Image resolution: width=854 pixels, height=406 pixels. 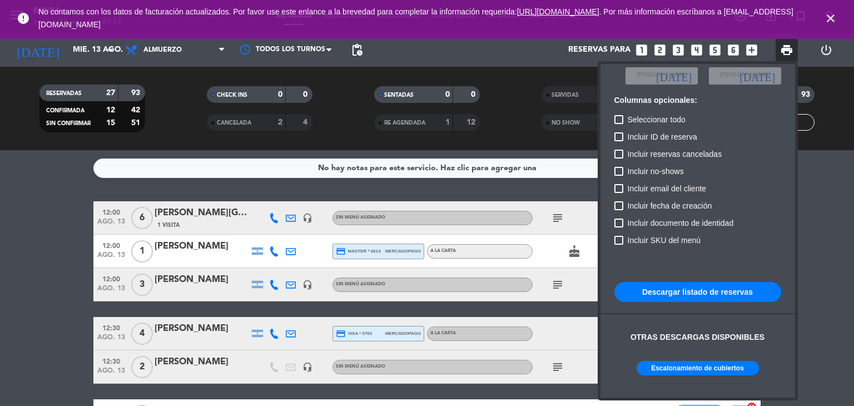 I want to click on span: print, so click(x=786, y=50).